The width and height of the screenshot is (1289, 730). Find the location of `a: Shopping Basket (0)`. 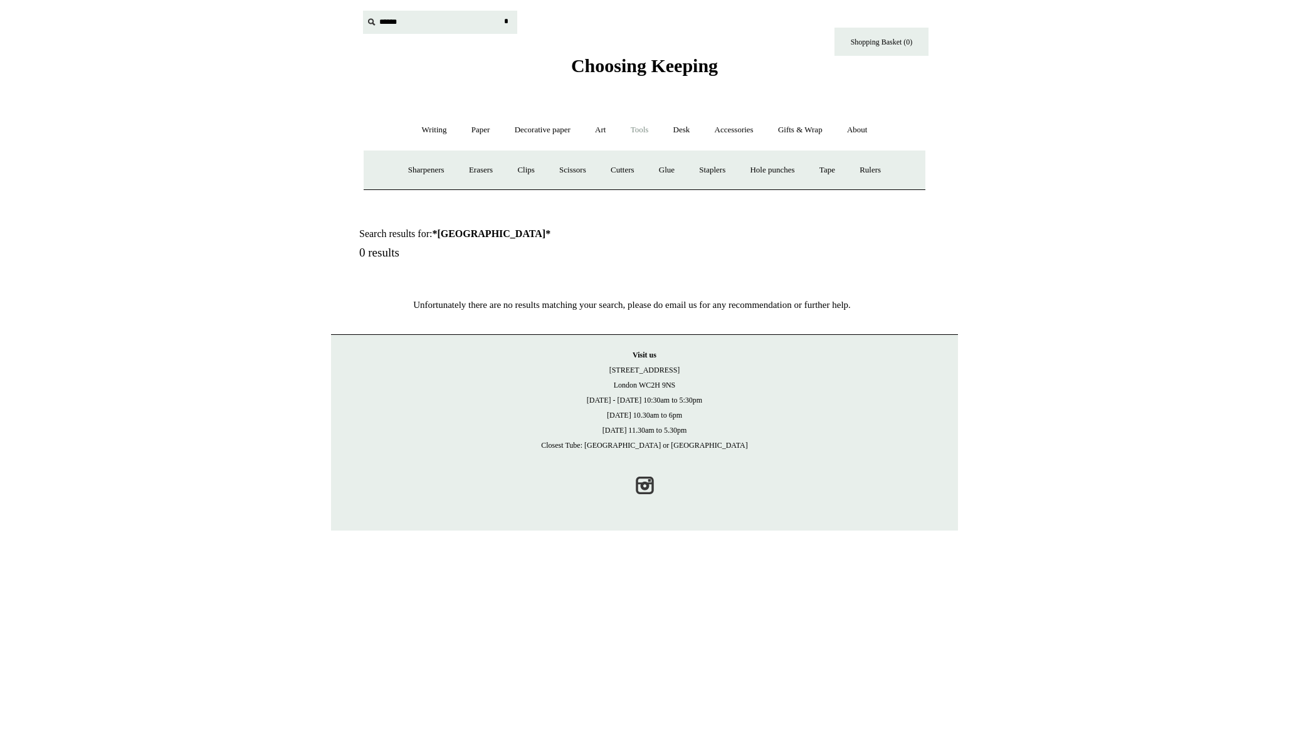

a: Shopping Basket (0) is located at coordinates (881, 41).